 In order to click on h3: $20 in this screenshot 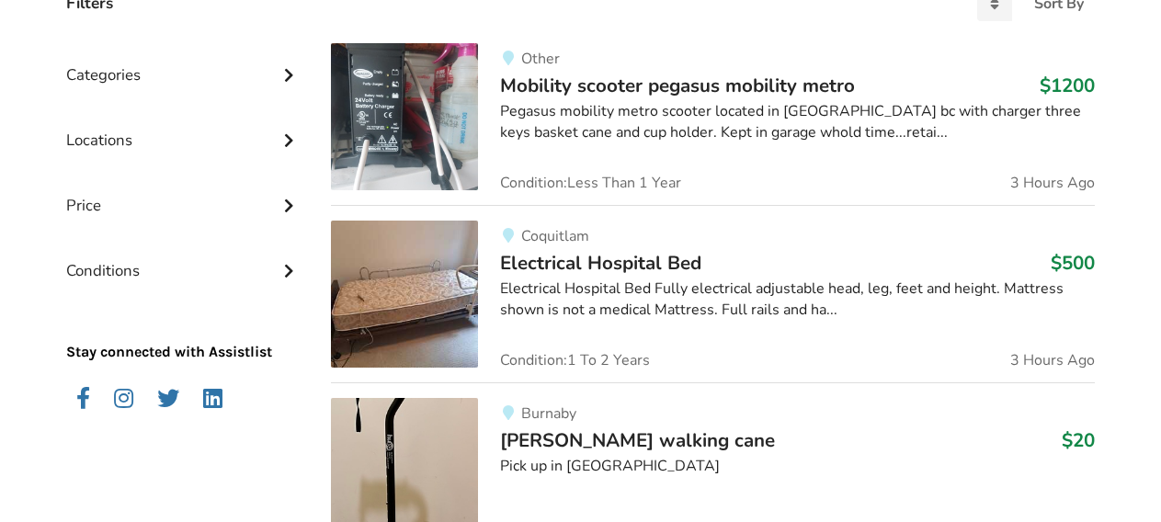, I will do `click(1079, 440)`.